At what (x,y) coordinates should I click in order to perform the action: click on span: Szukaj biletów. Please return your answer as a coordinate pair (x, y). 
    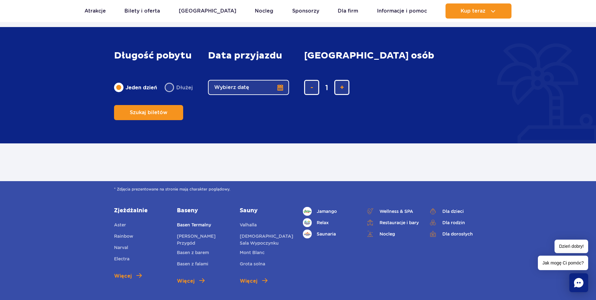
    Looking at the image, I should click on (149, 112).